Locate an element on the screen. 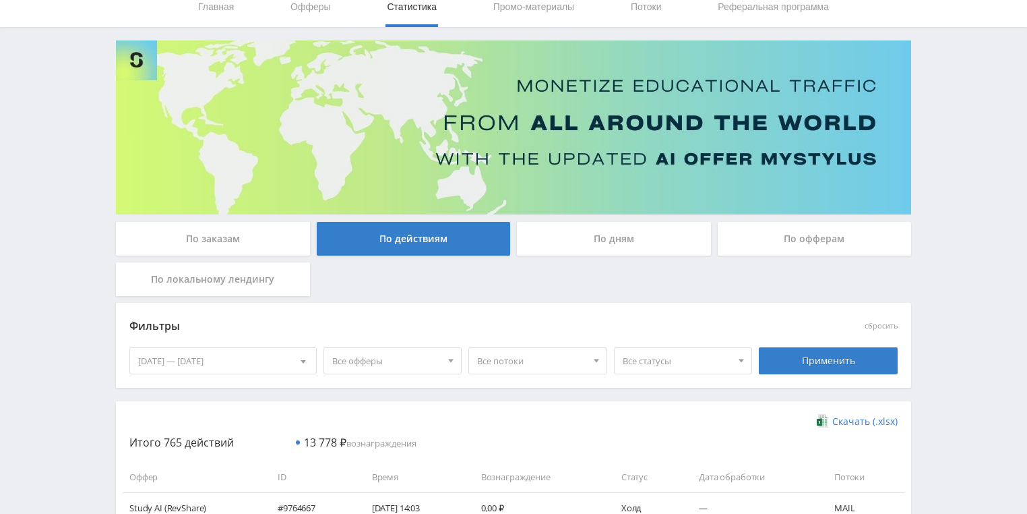  span: 13 778 ₽ is located at coordinates (325, 442).